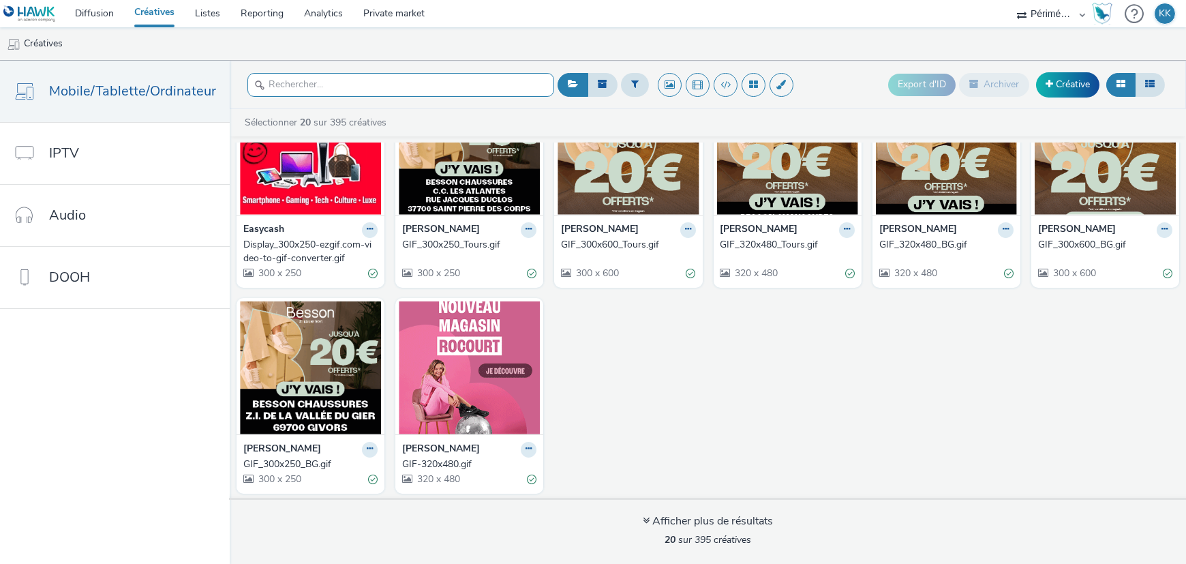  Describe the element at coordinates (64, 153) in the screenshot. I see `span: IPTV` at that location.